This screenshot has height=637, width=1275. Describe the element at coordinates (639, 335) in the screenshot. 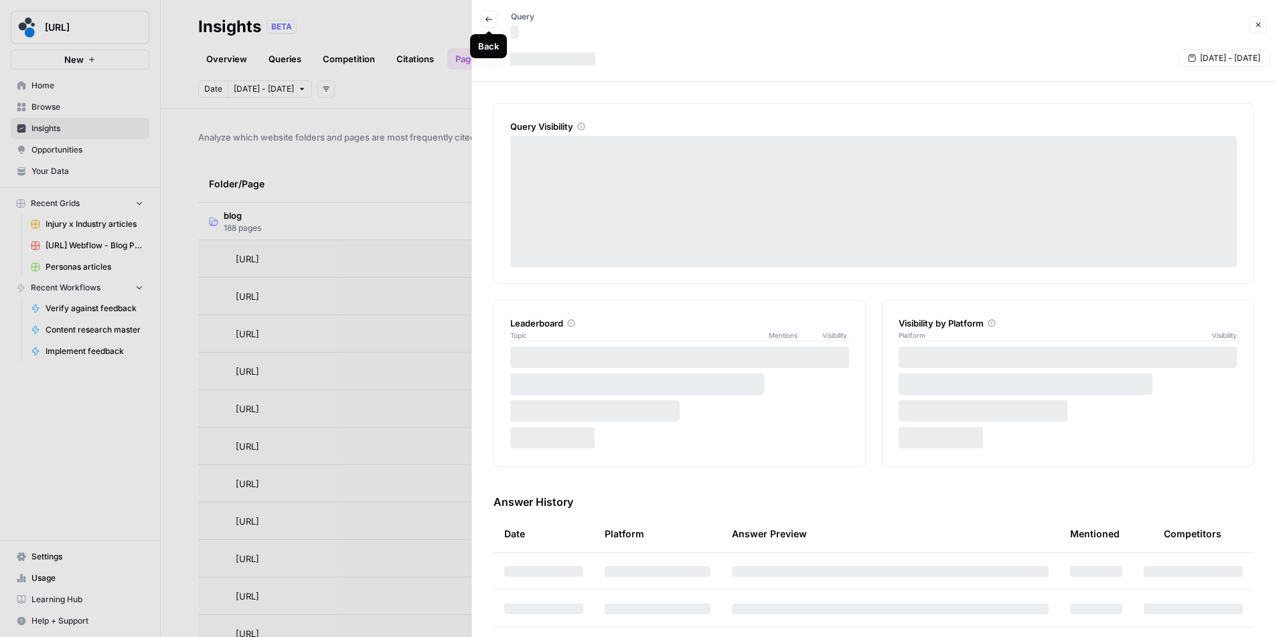

I see `span: Topic` at that location.